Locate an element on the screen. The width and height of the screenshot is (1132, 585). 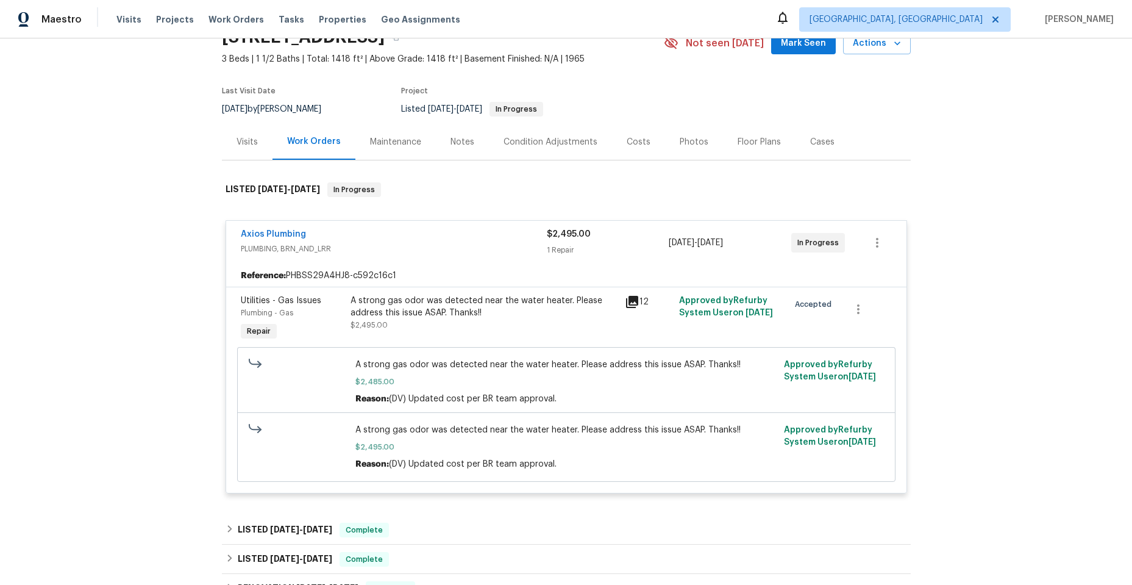
div: Cases is located at coordinates (823, 142).